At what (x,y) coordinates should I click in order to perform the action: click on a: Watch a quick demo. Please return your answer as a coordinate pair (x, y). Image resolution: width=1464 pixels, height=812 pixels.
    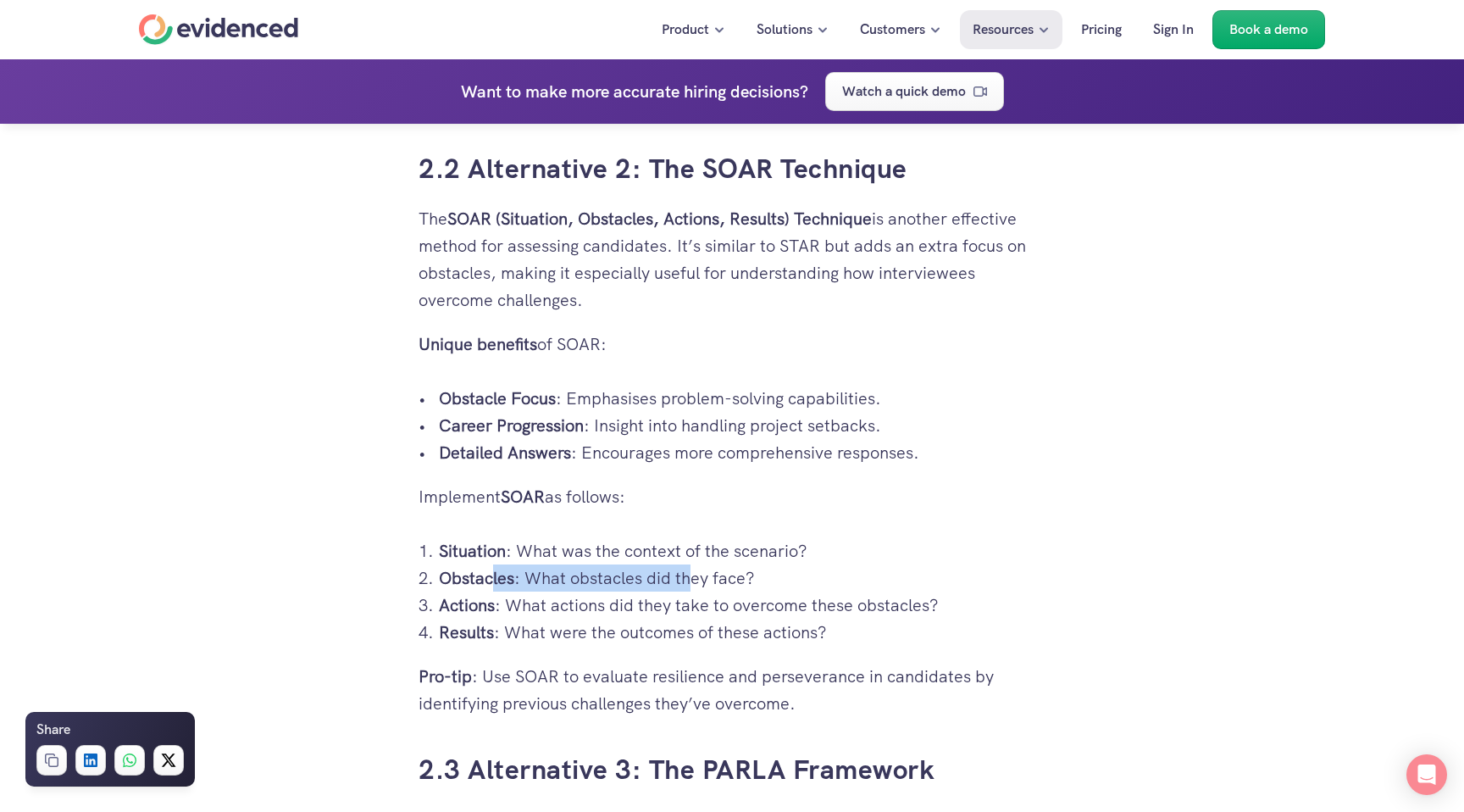
    Looking at the image, I should click on (914, 92).